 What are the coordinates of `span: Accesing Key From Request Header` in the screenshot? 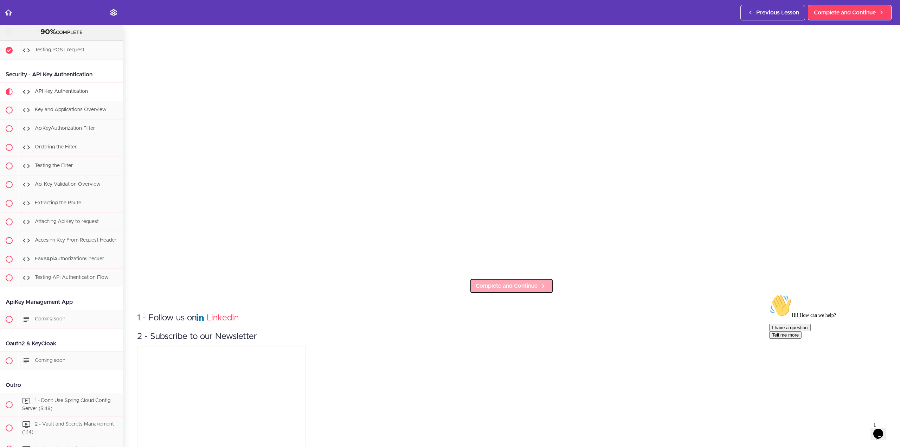 It's located at (76, 240).